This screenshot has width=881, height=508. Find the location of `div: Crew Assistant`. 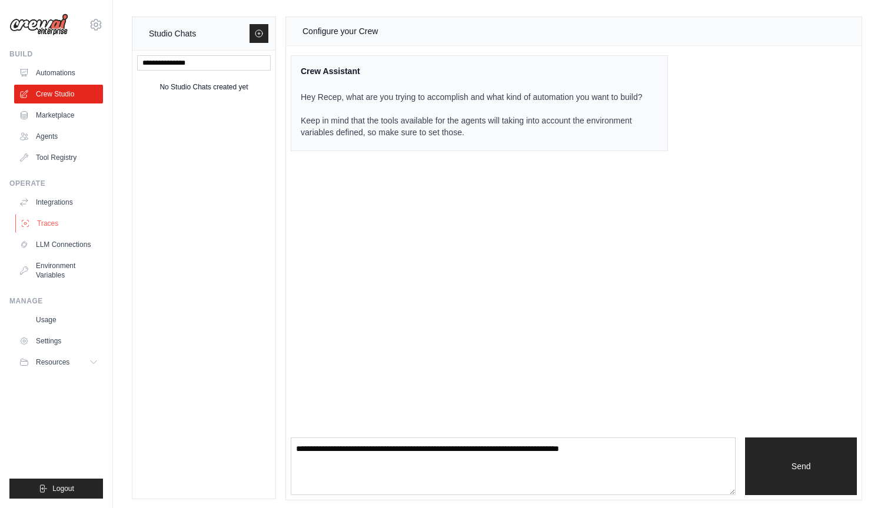

div: Crew Assistant is located at coordinates (472, 71).